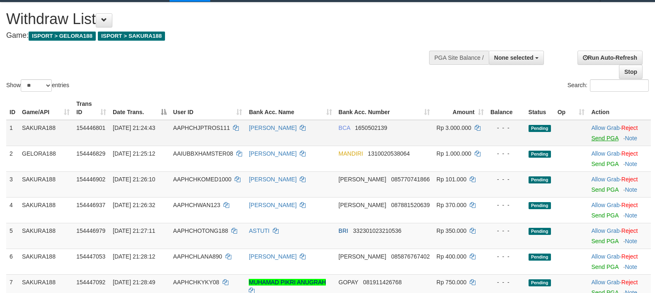  What do you see at coordinates (343, 231) in the screenshot?
I see `span: BRI` at bounding box center [343, 231].